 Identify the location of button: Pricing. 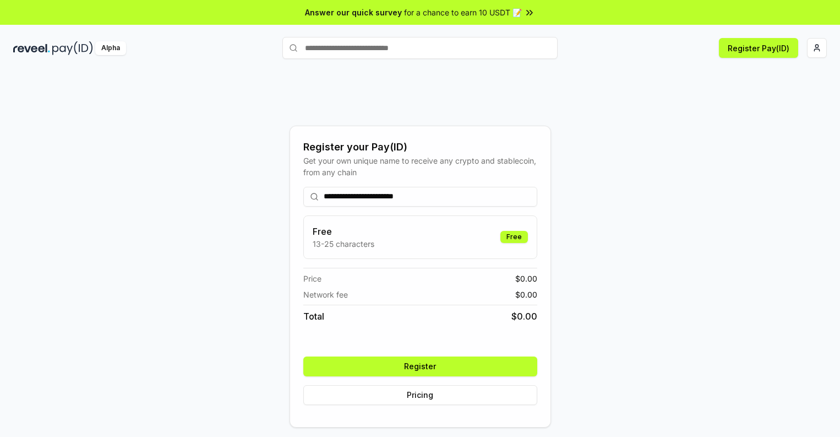
(420, 395).